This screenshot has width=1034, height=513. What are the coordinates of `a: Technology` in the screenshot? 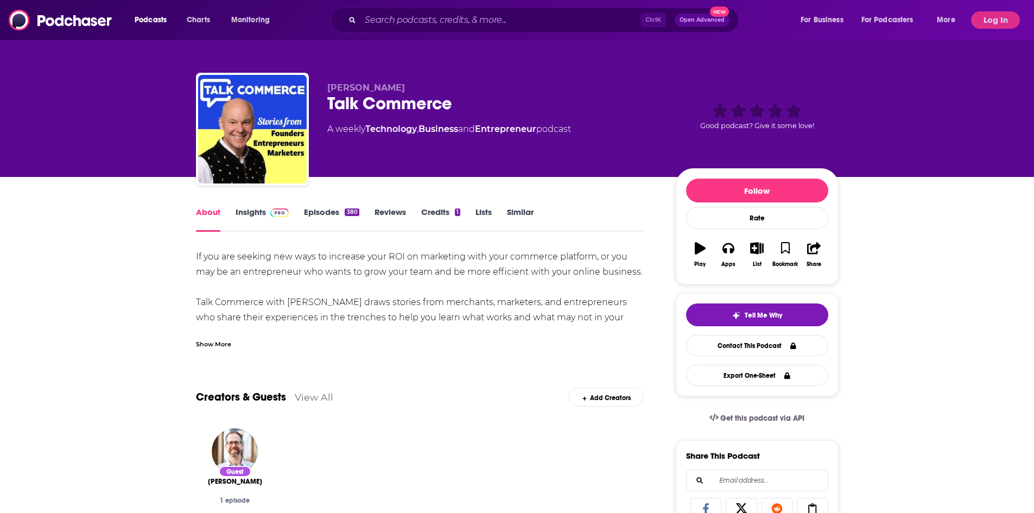 It's located at (391, 129).